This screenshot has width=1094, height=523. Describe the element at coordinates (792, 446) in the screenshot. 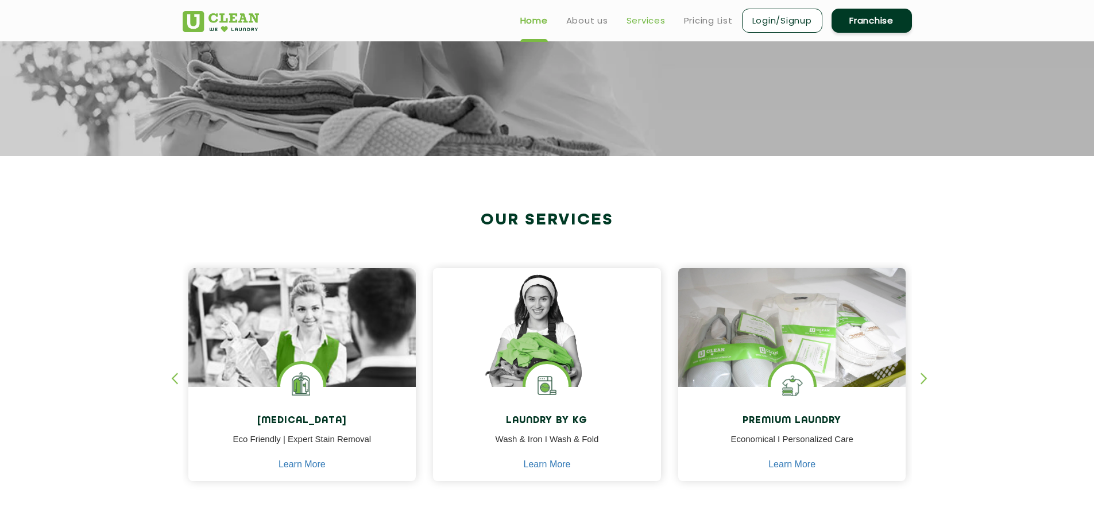

I see `p: Economical I Personalized Care` at that location.